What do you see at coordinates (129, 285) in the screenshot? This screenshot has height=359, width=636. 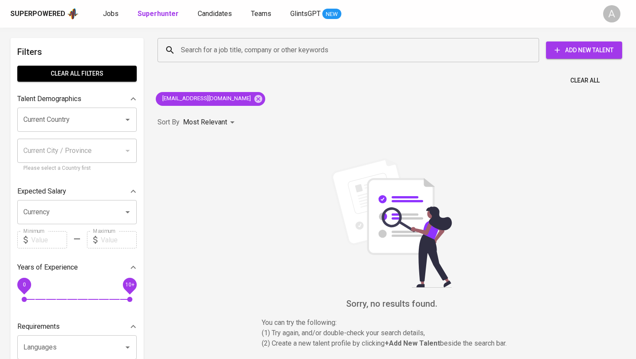 I see `span: 10+` at bounding box center [129, 285].